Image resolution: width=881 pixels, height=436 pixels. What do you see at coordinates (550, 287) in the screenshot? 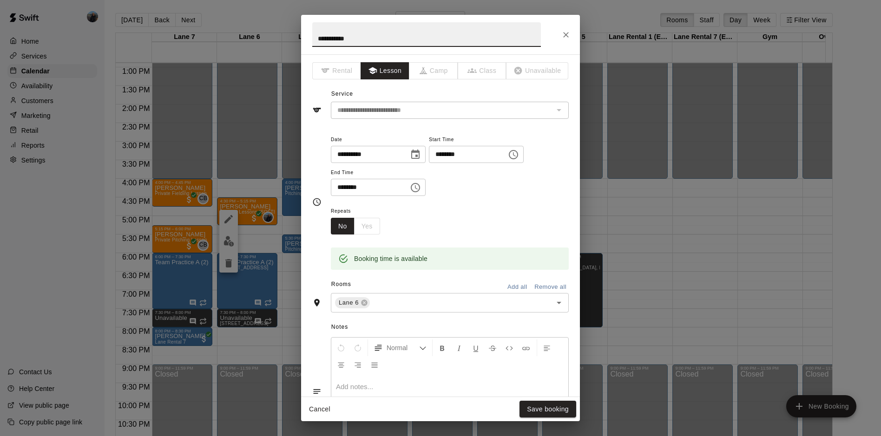
I see `button: Remove all` at bounding box center [550, 287].